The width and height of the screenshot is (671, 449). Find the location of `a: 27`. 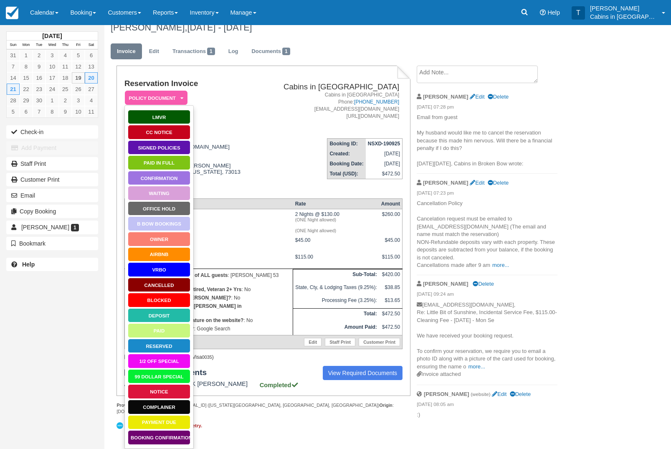

a: 27 is located at coordinates (91, 89).